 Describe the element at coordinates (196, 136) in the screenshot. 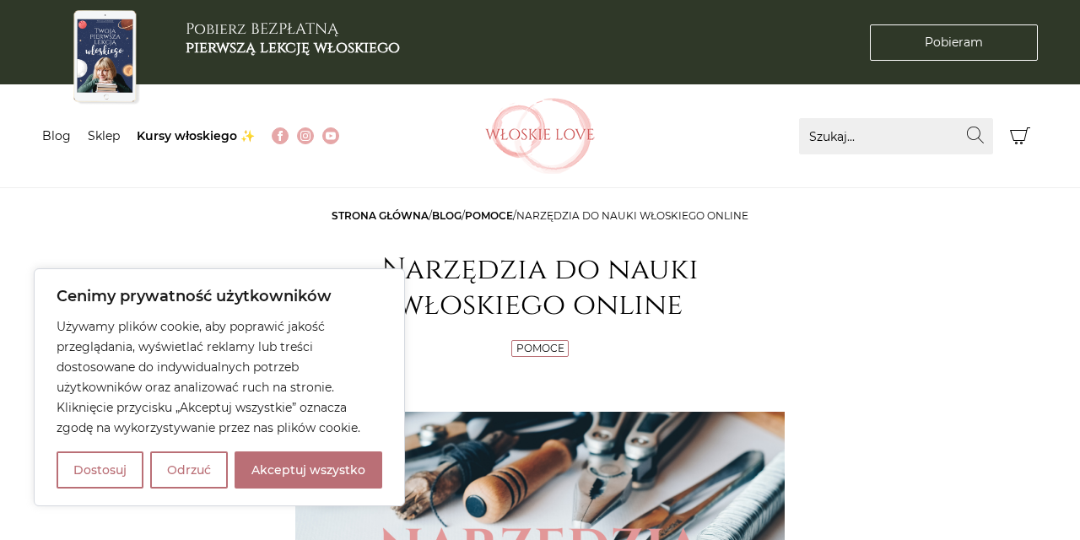

I see `a: Kursy włoskiego ✨` at that location.